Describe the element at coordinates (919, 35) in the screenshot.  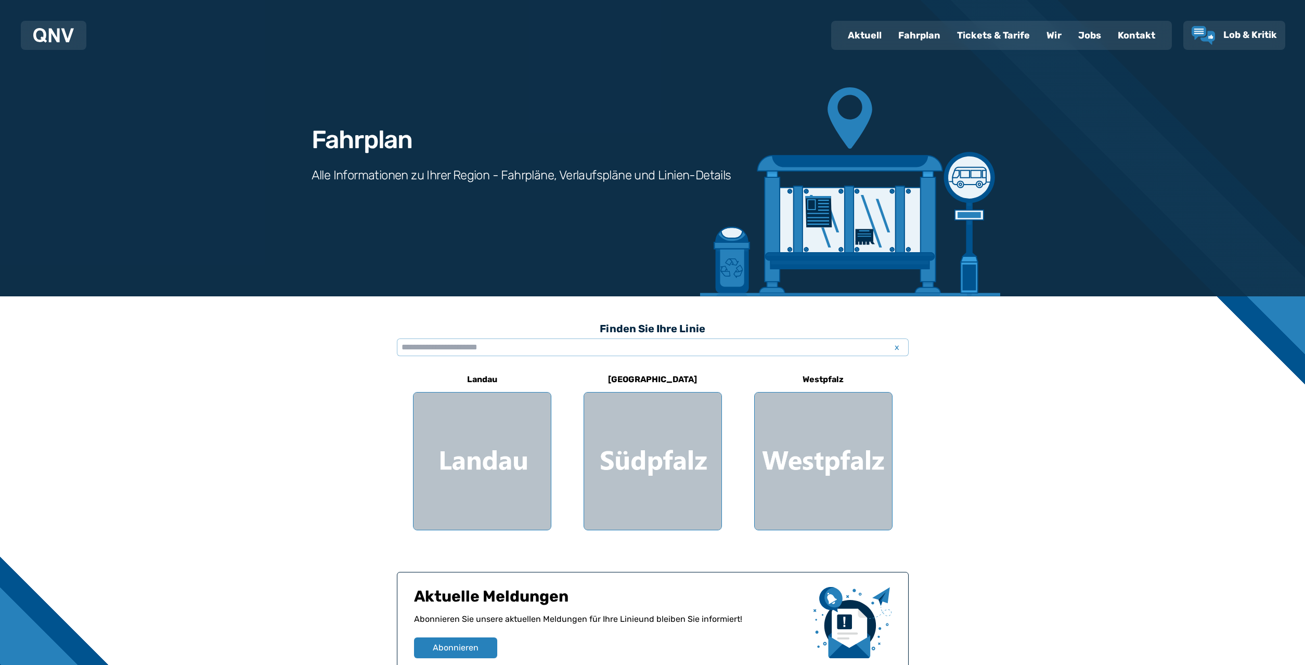
I see `div: Fahrplan` at that location.